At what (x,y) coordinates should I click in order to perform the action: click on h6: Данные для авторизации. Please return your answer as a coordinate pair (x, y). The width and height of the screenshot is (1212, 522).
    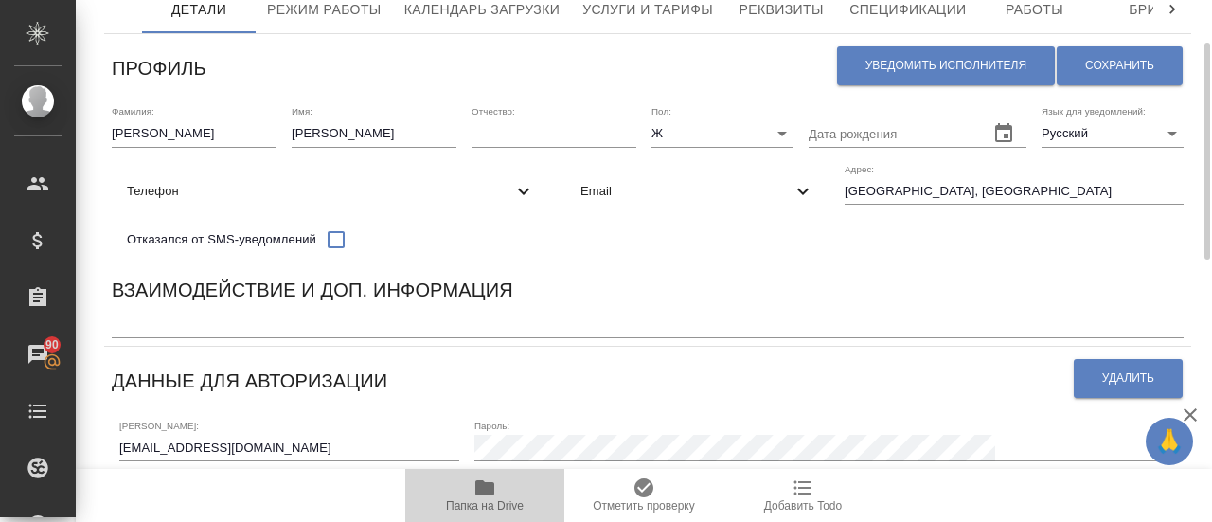
    Looking at the image, I should click on (249, 381).